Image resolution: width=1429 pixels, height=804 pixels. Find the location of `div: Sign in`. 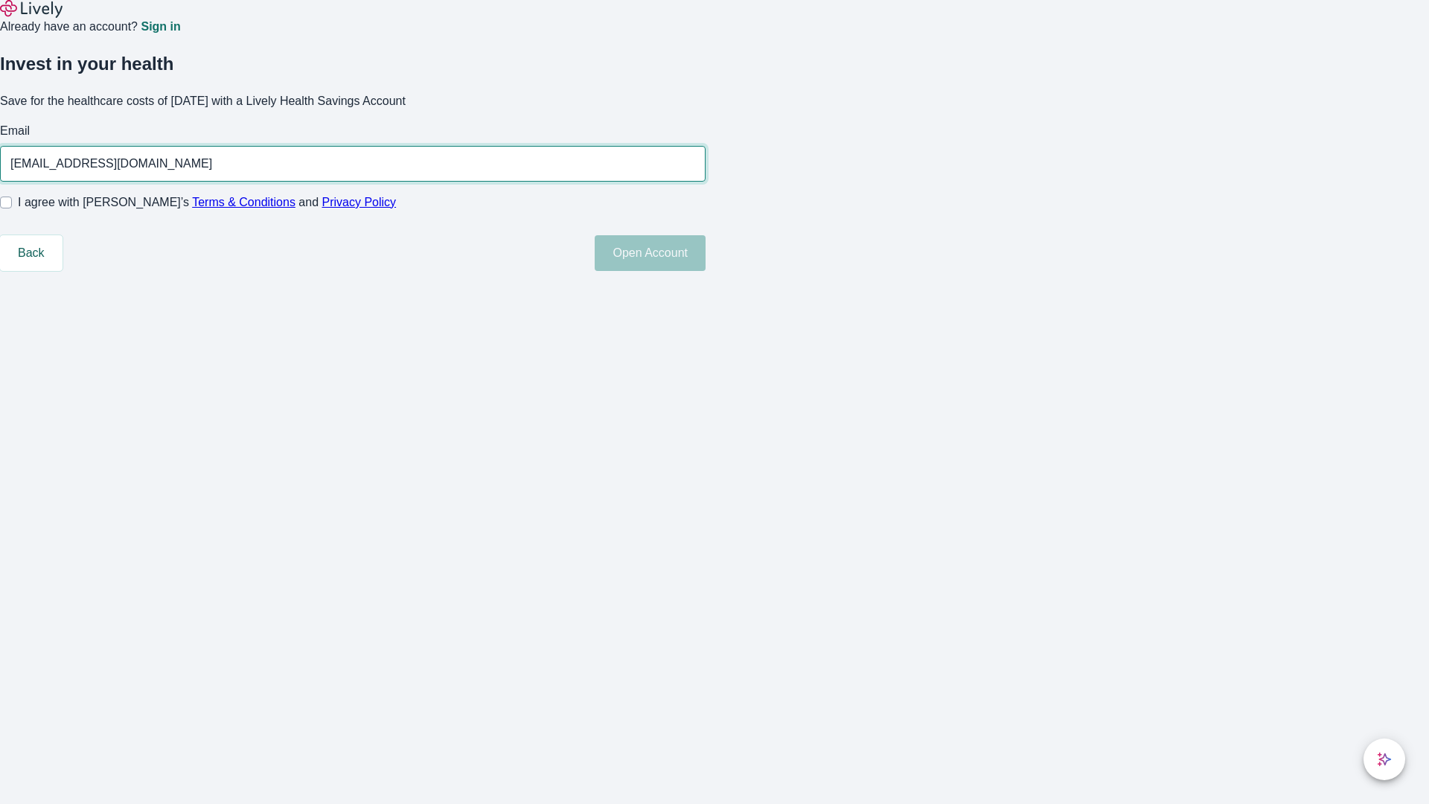

div: Sign in is located at coordinates (160, 27).